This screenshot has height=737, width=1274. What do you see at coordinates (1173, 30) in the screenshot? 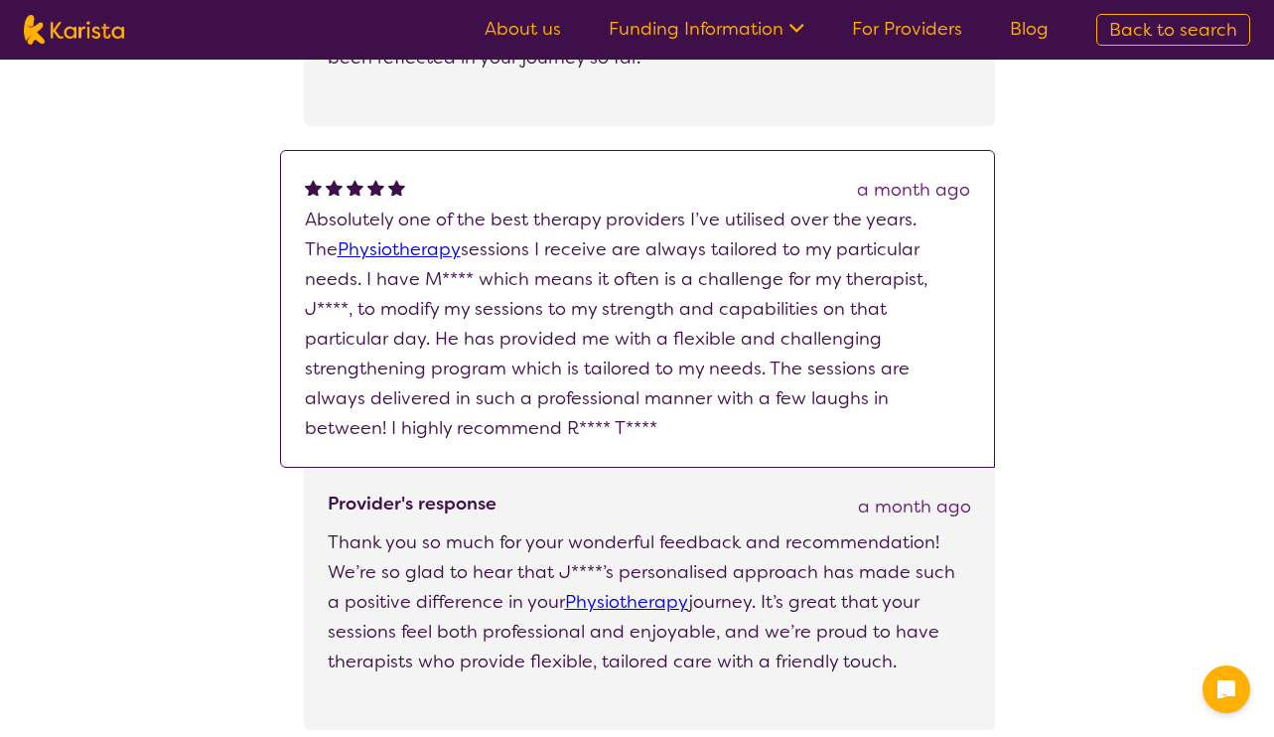
I see `a: Back to search` at bounding box center [1173, 30].